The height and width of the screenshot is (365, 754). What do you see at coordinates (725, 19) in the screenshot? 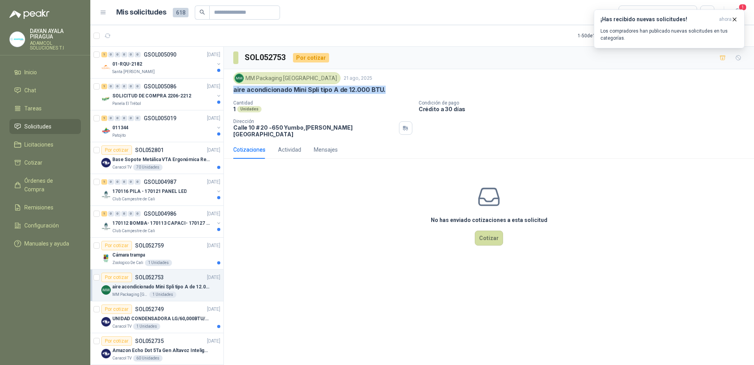
I see `span: ahora` at bounding box center [725, 19].